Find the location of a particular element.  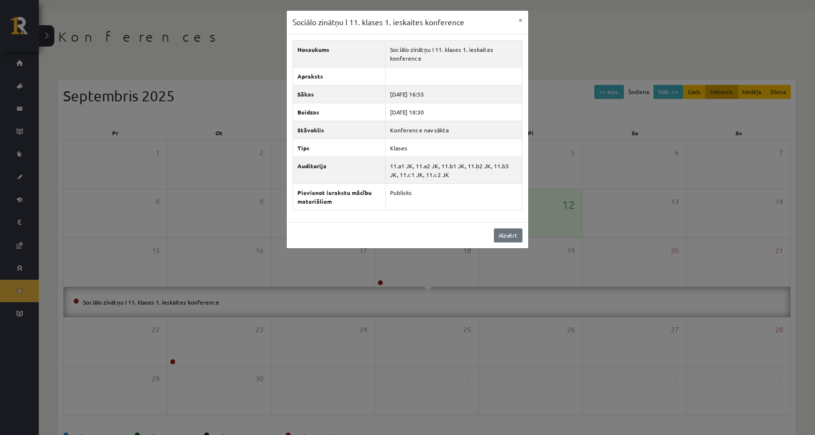

th: Beidzas is located at coordinates (339, 112).